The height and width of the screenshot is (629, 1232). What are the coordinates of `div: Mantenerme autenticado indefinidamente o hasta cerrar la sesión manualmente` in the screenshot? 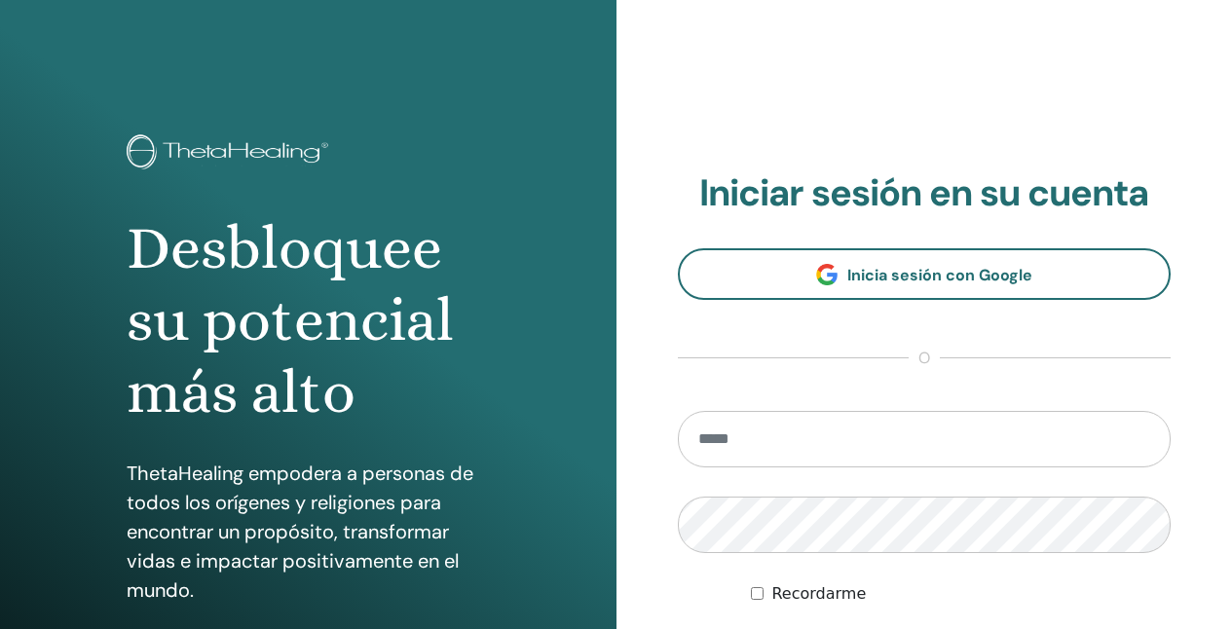 It's located at (960, 594).